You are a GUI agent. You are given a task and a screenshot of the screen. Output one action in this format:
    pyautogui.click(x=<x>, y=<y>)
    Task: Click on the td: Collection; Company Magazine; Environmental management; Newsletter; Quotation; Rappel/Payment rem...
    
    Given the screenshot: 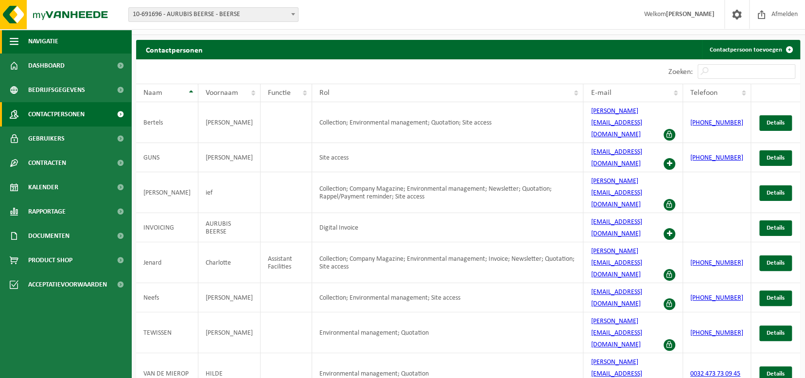 What is the action you would take?
    pyautogui.click(x=448, y=192)
    